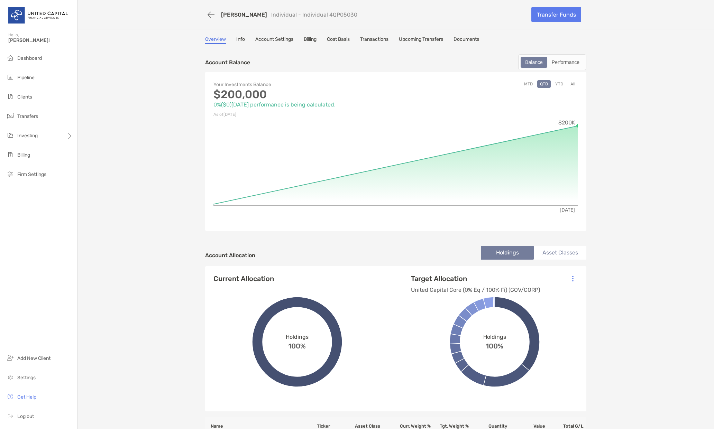 This screenshot has height=429, width=714. I want to click on img: pipeline icon, so click(10, 77).